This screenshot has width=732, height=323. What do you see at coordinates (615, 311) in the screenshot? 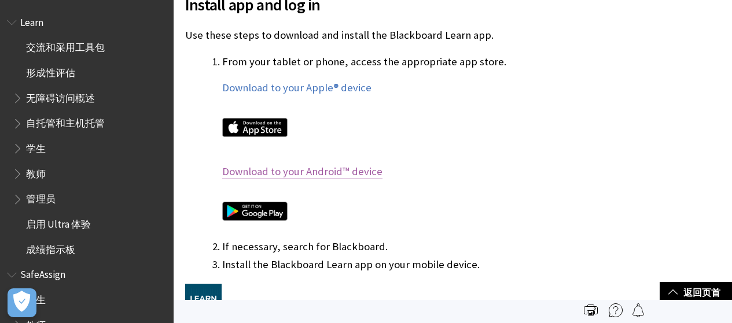
I see `img: More help` at bounding box center [615, 311].